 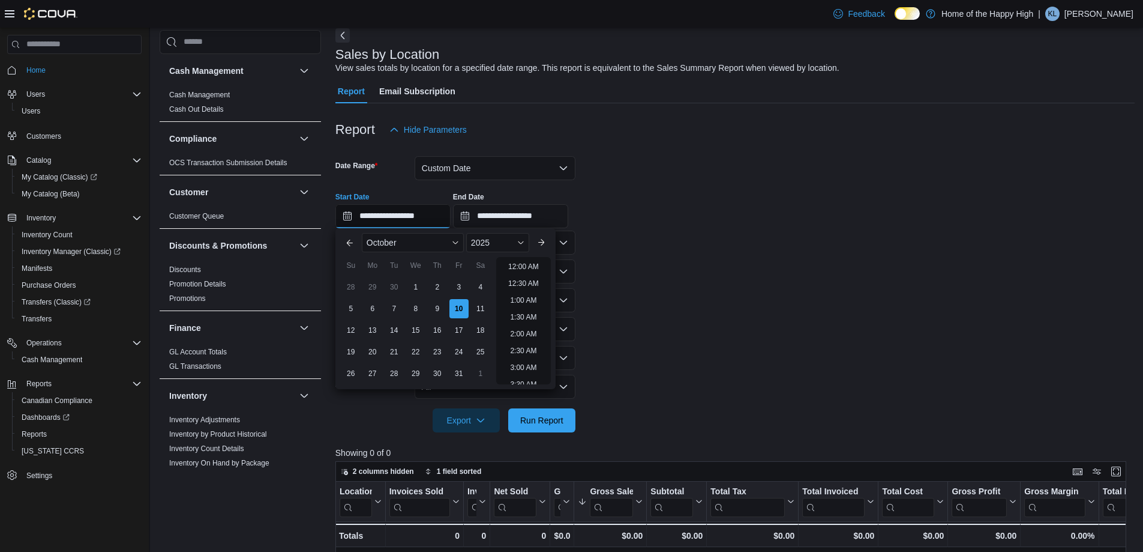 What do you see at coordinates (453, 471) in the screenshot?
I see `button: 1 field sorted` at bounding box center [453, 471].